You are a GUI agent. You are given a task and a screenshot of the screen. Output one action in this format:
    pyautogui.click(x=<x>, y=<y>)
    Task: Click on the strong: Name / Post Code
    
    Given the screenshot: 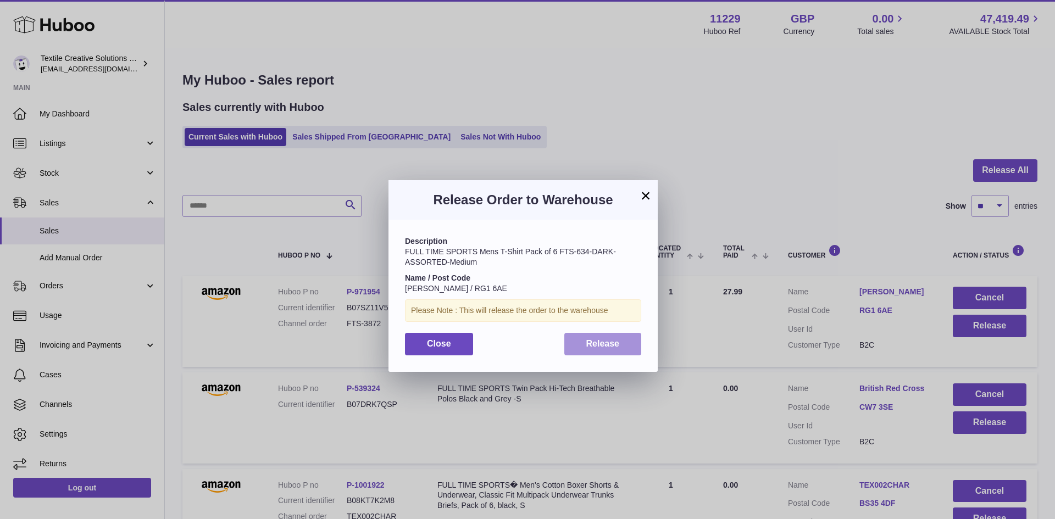 What is the action you would take?
    pyautogui.click(x=437, y=278)
    